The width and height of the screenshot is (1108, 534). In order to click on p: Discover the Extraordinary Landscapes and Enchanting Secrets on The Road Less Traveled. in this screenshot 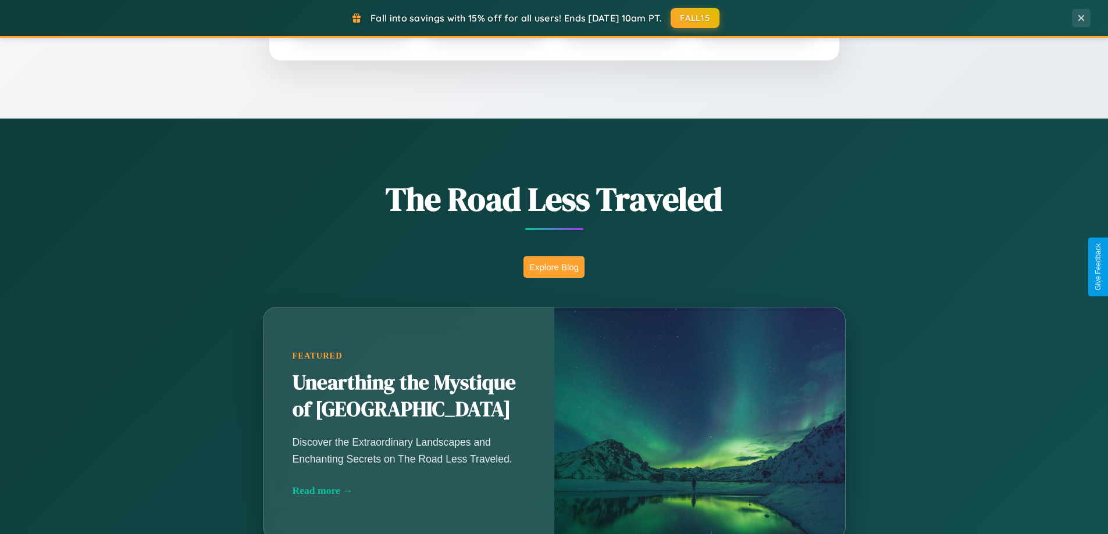, I will do `click(409, 451)`.